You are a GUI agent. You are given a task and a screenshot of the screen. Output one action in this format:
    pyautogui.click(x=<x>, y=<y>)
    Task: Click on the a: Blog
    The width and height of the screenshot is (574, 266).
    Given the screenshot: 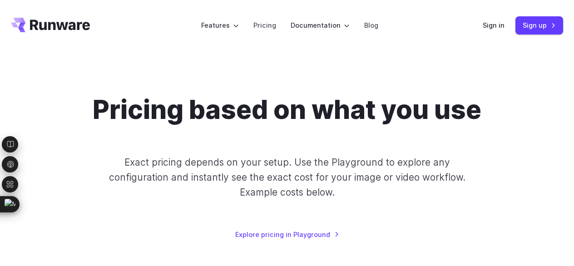 What is the action you would take?
    pyautogui.click(x=371, y=25)
    